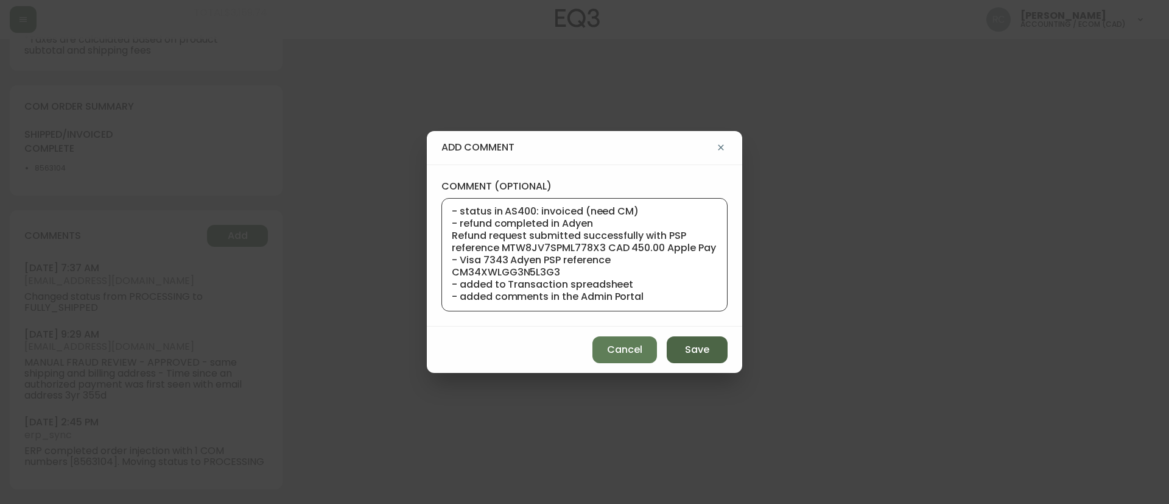  I want to click on button: Cancel, so click(625, 350).